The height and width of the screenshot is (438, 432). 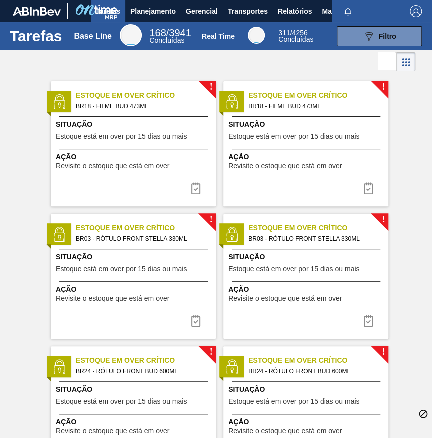 What do you see at coordinates (341, 11) in the screenshot?
I see `span: Master Data` at bounding box center [341, 11].